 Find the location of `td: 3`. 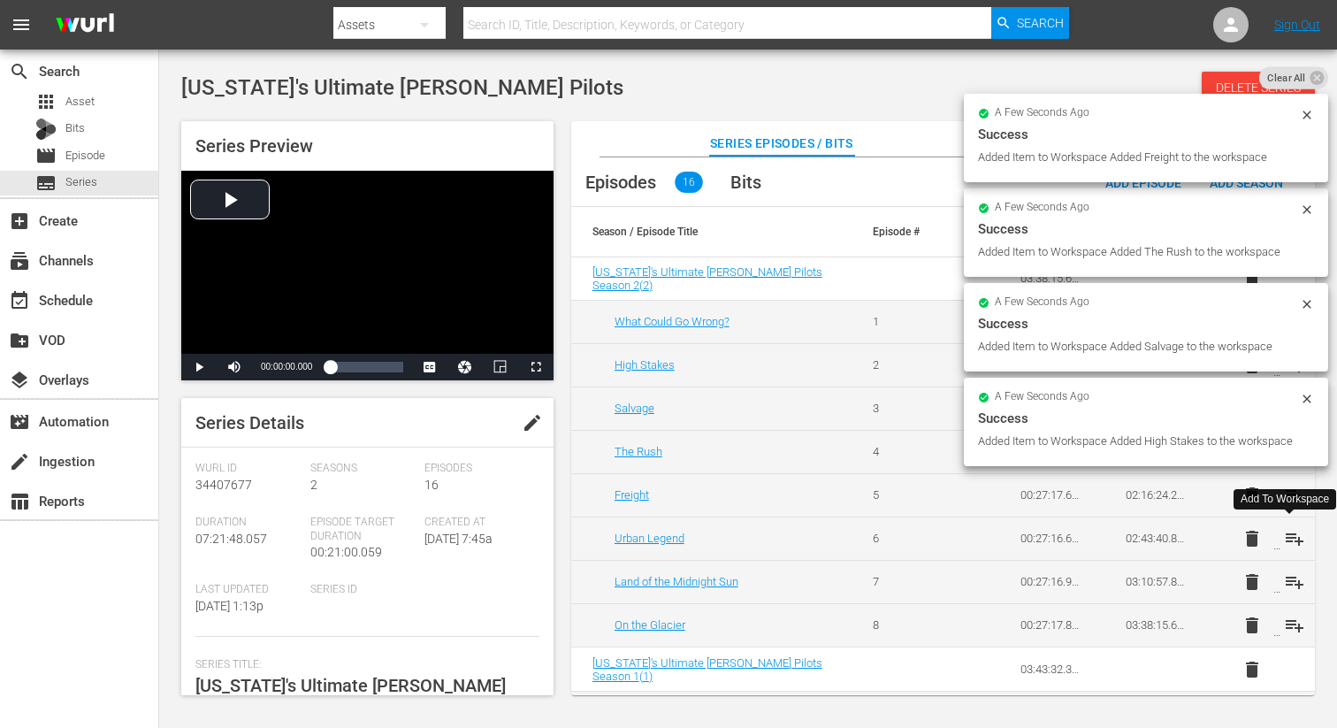

td: 3 is located at coordinates (904, 408).